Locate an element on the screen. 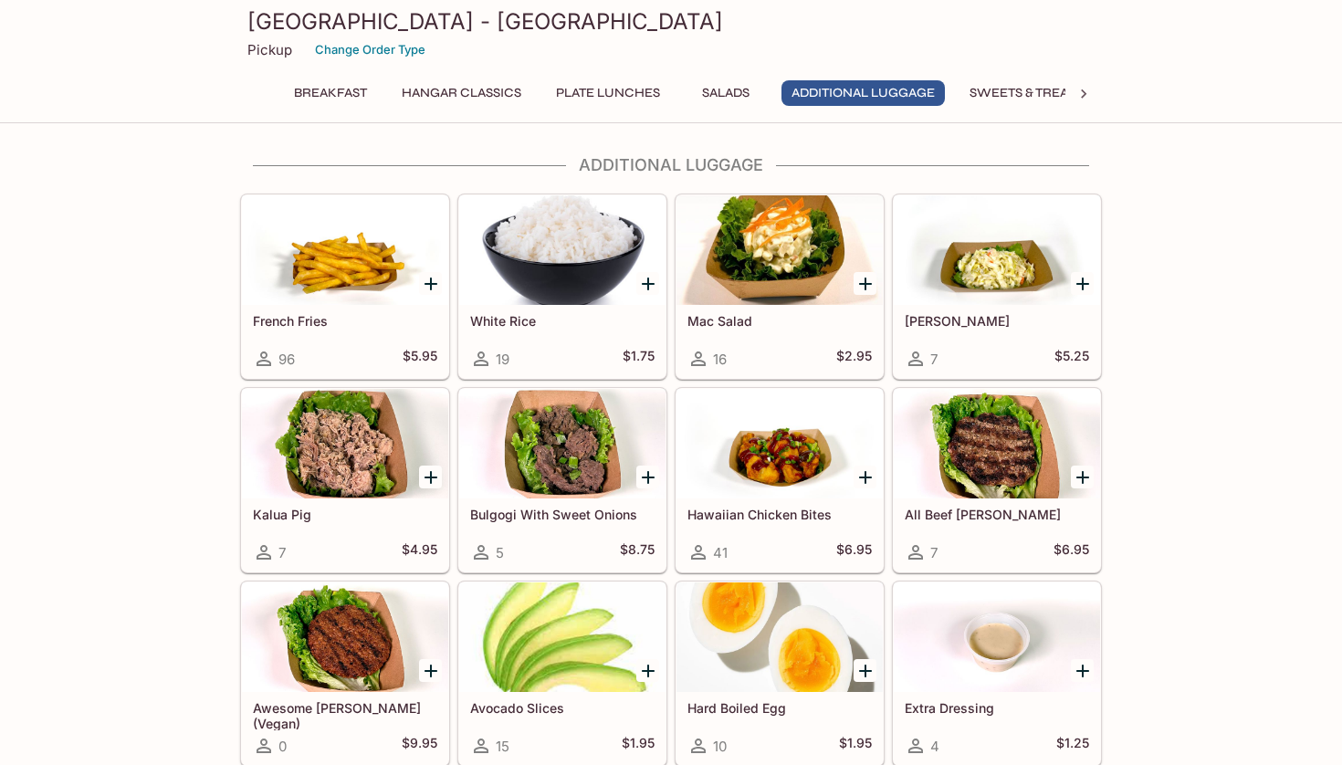 The height and width of the screenshot is (765, 1342). button: Add Extra Dressing is located at coordinates (1082, 670).